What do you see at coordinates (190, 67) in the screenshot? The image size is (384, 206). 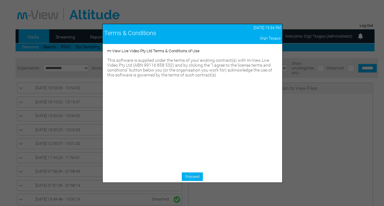 I see `span: This software is supplied under the terms of your existing contract(s) with m-View Live Video Pty...` at bounding box center [190, 67].